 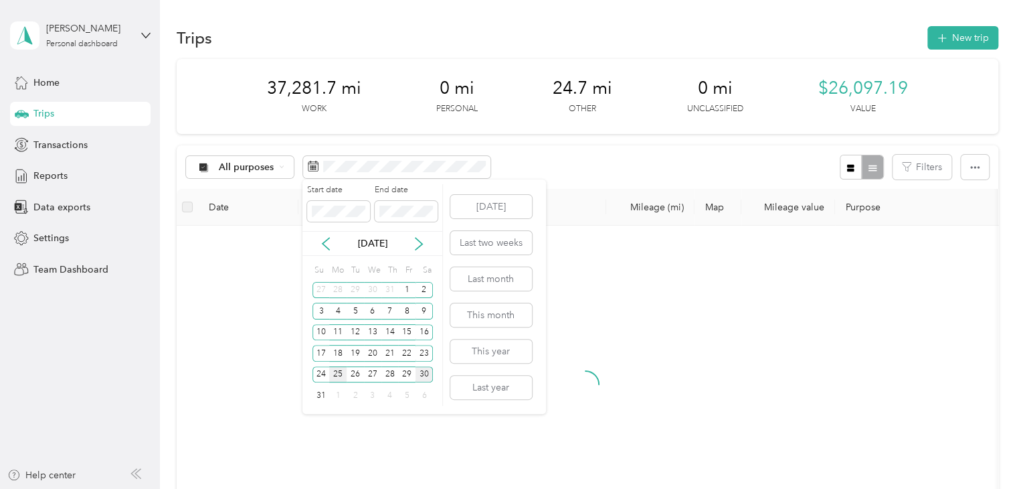 I want to click on button: This month, so click(x=491, y=315).